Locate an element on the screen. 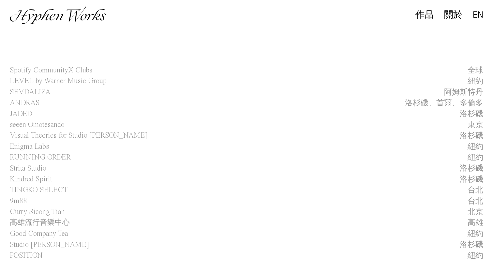 Image resolution: width=493 pixels, height=259 pixels. div: 阿姆斯特丹 is located at coordinates (464, 92).